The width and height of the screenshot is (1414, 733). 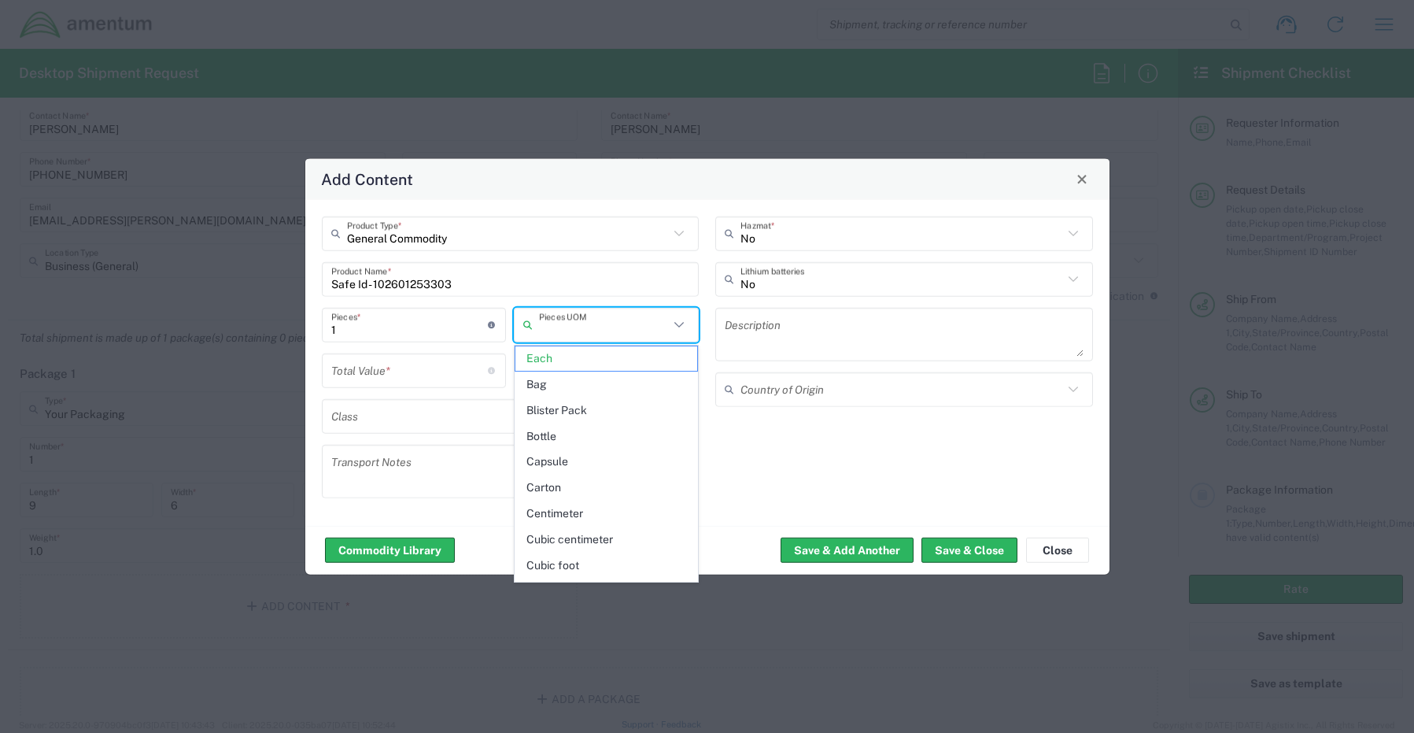 I want to click on span: Centimeter, so click(x=606, y=513).